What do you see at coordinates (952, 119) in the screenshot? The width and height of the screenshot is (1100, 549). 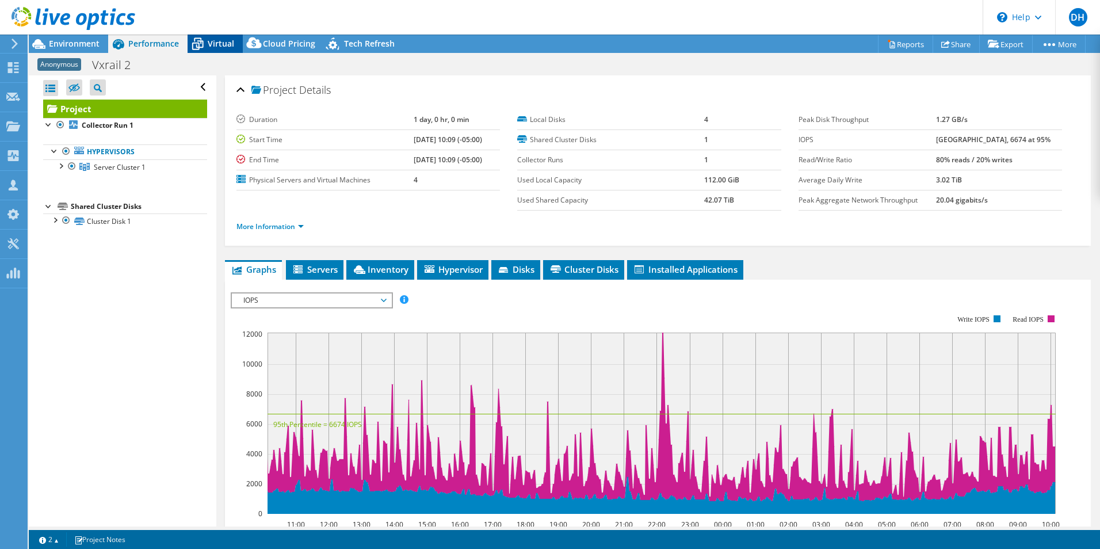 I see `b: 1.27 GB/s` at bounding box center [952, 119].